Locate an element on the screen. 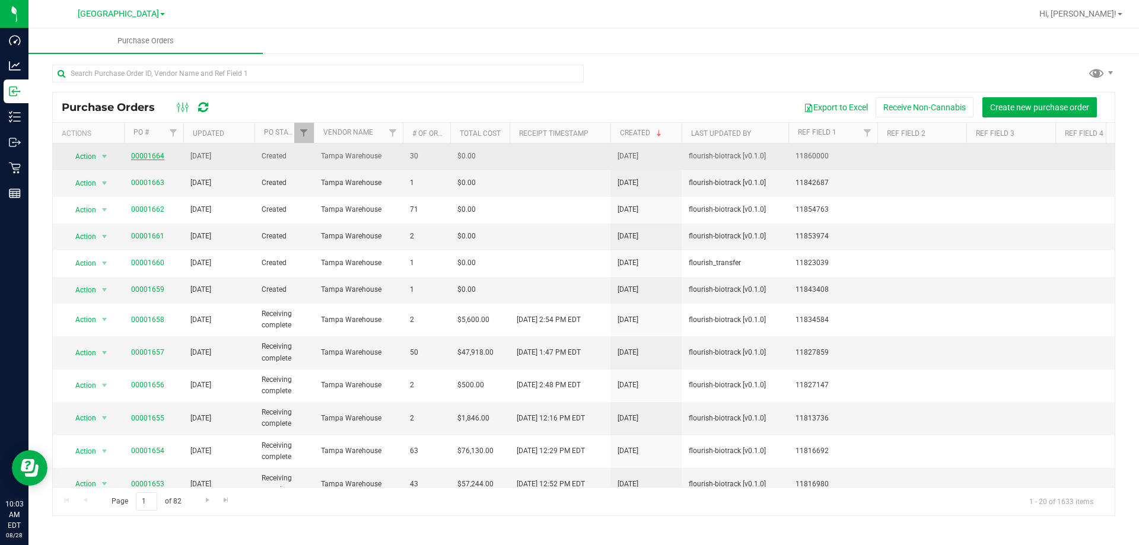  a: 00001660 is located at coordinates (148, 263).